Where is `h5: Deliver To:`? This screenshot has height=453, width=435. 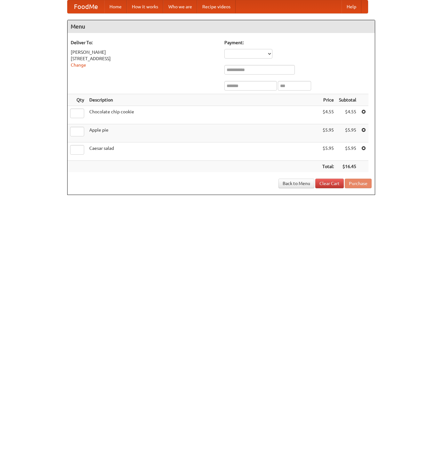
h5: Deliver To: is located at coordinates (144, 43).